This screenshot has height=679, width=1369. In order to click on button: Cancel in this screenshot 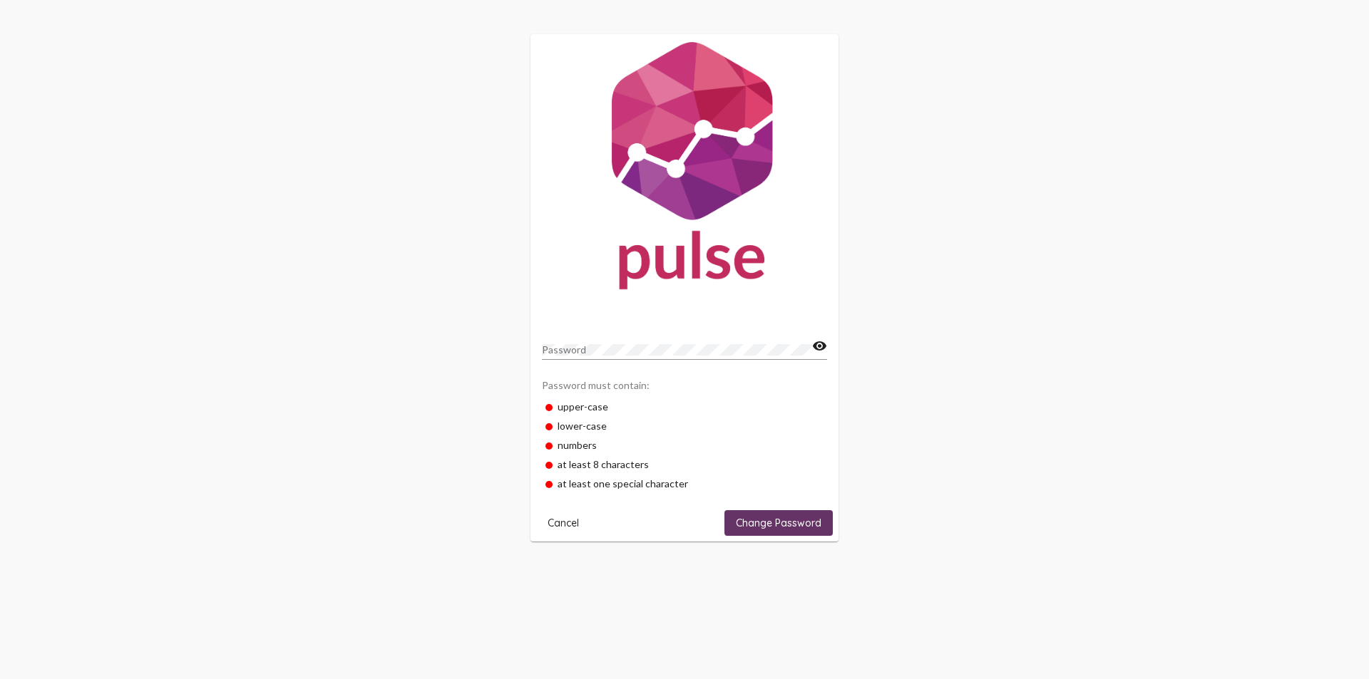, I will do `click(563, 523)`.